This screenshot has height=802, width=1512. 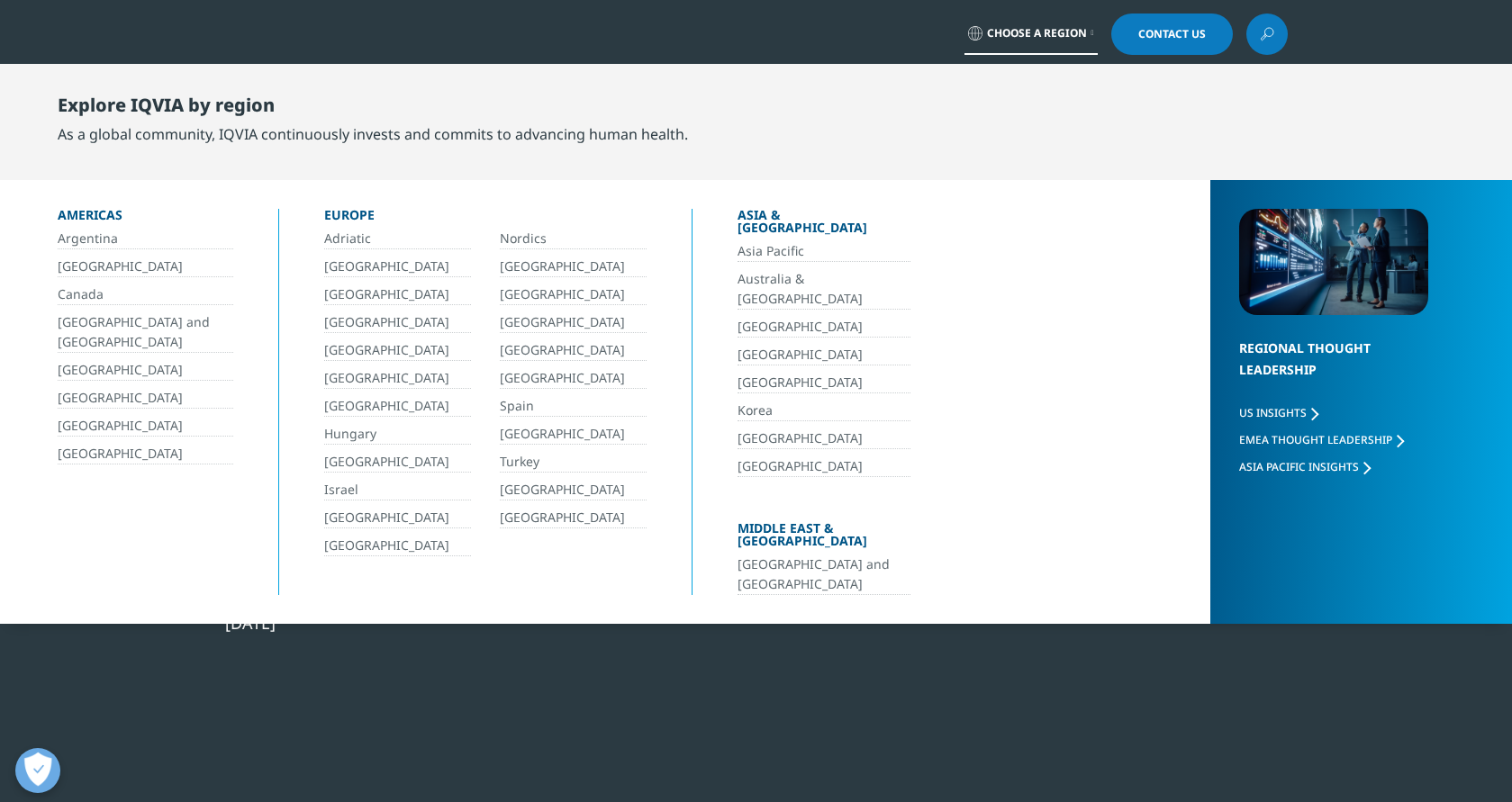 What do you see at coordinates (397, 239) in the screenshot?
I see `a: Adriatic` at bounding box center [397, 239].